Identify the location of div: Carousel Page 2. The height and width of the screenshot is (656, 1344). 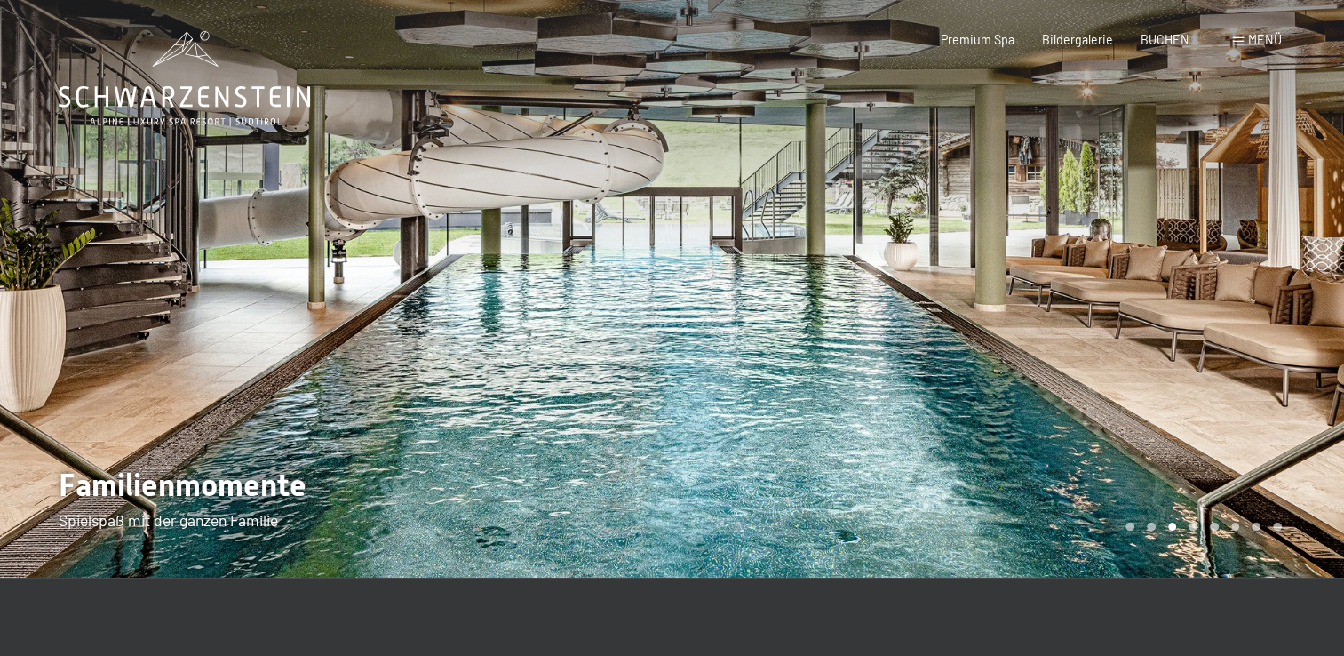
(1152, 527).